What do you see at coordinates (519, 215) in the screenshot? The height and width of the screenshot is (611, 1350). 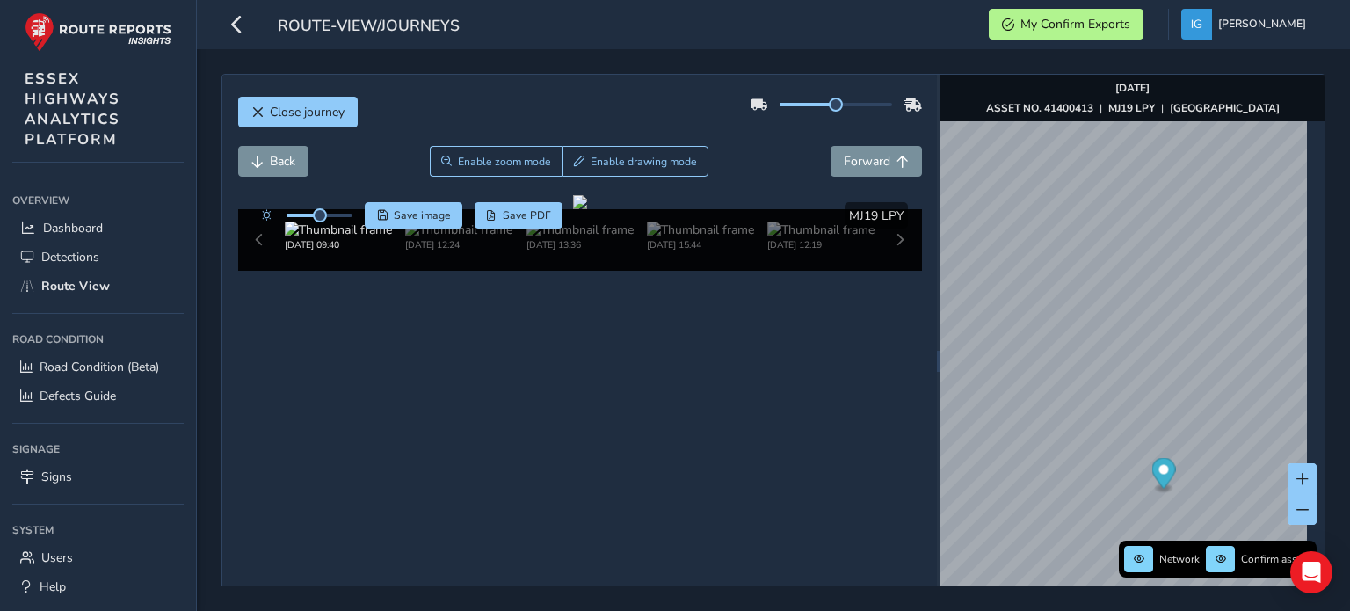 I see `button: PDF` at bounding box center [519, 215].